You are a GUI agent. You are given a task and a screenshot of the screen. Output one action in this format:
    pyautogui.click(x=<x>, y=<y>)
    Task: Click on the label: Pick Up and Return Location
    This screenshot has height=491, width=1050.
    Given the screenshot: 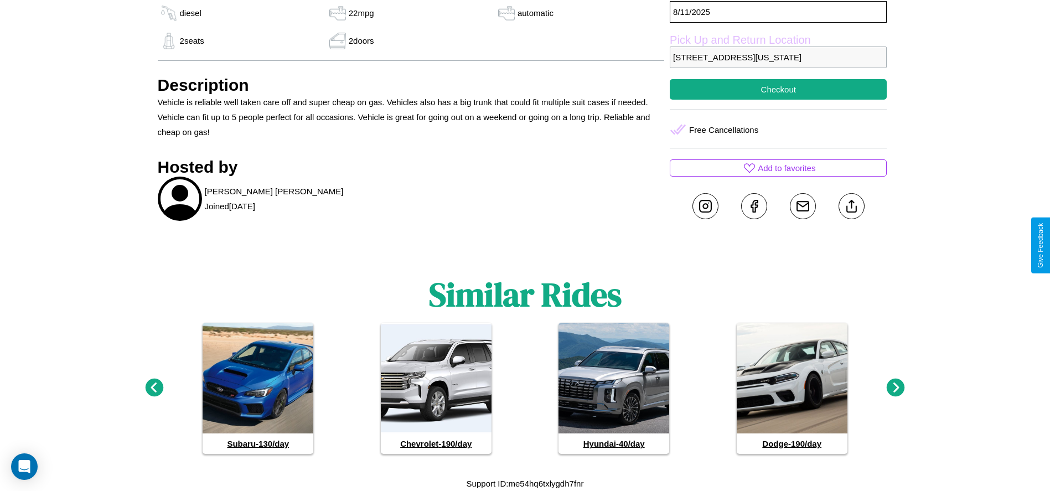 What is the action you would take?
    pyautogui.click(x=778, y=40)
    